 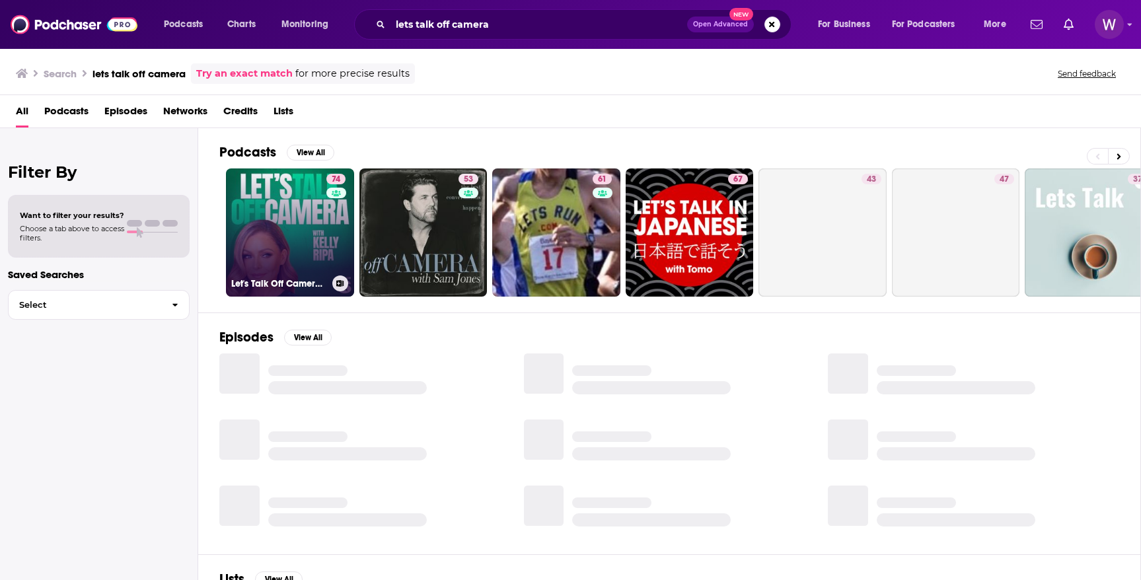 What do you see at coordinates (60, 73) in the screenshot?
I see `h3: Search` at bounding box center [60, 73].